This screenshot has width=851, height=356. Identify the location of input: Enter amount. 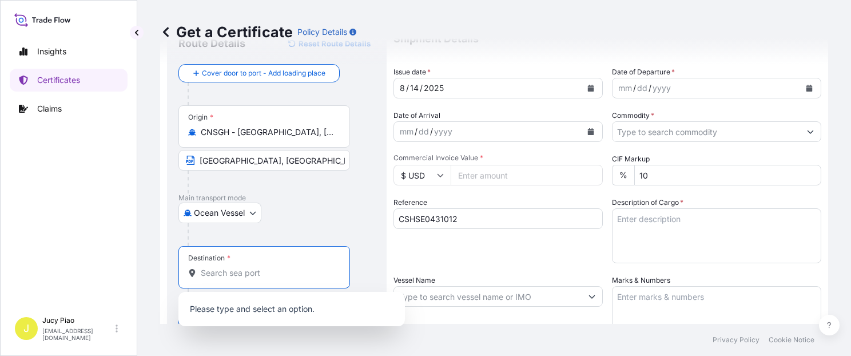
(527, 175).